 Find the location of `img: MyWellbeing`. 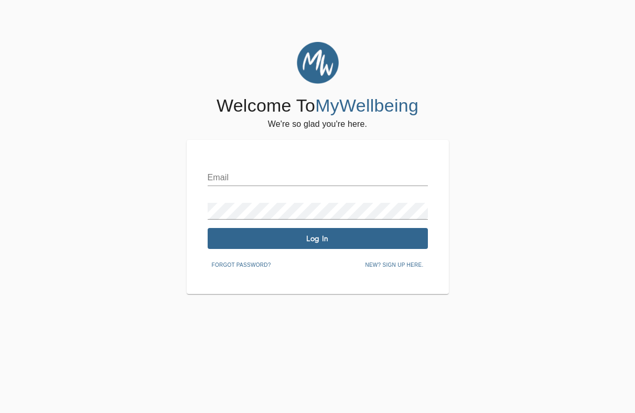

img: MyWellbeing is located at coordinates (318, 63).